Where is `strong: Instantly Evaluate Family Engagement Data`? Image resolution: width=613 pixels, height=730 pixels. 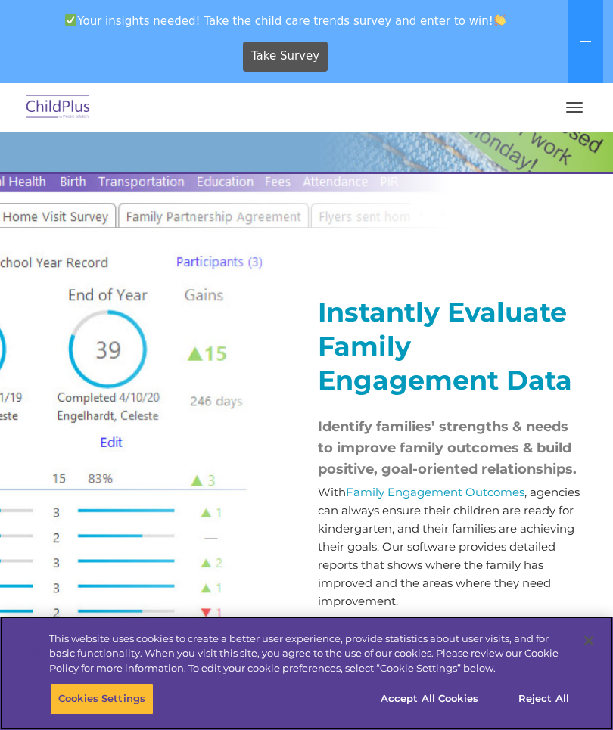
strong: Instantly Evaluate Family Engagement Data is located at coordinates (445, 346).